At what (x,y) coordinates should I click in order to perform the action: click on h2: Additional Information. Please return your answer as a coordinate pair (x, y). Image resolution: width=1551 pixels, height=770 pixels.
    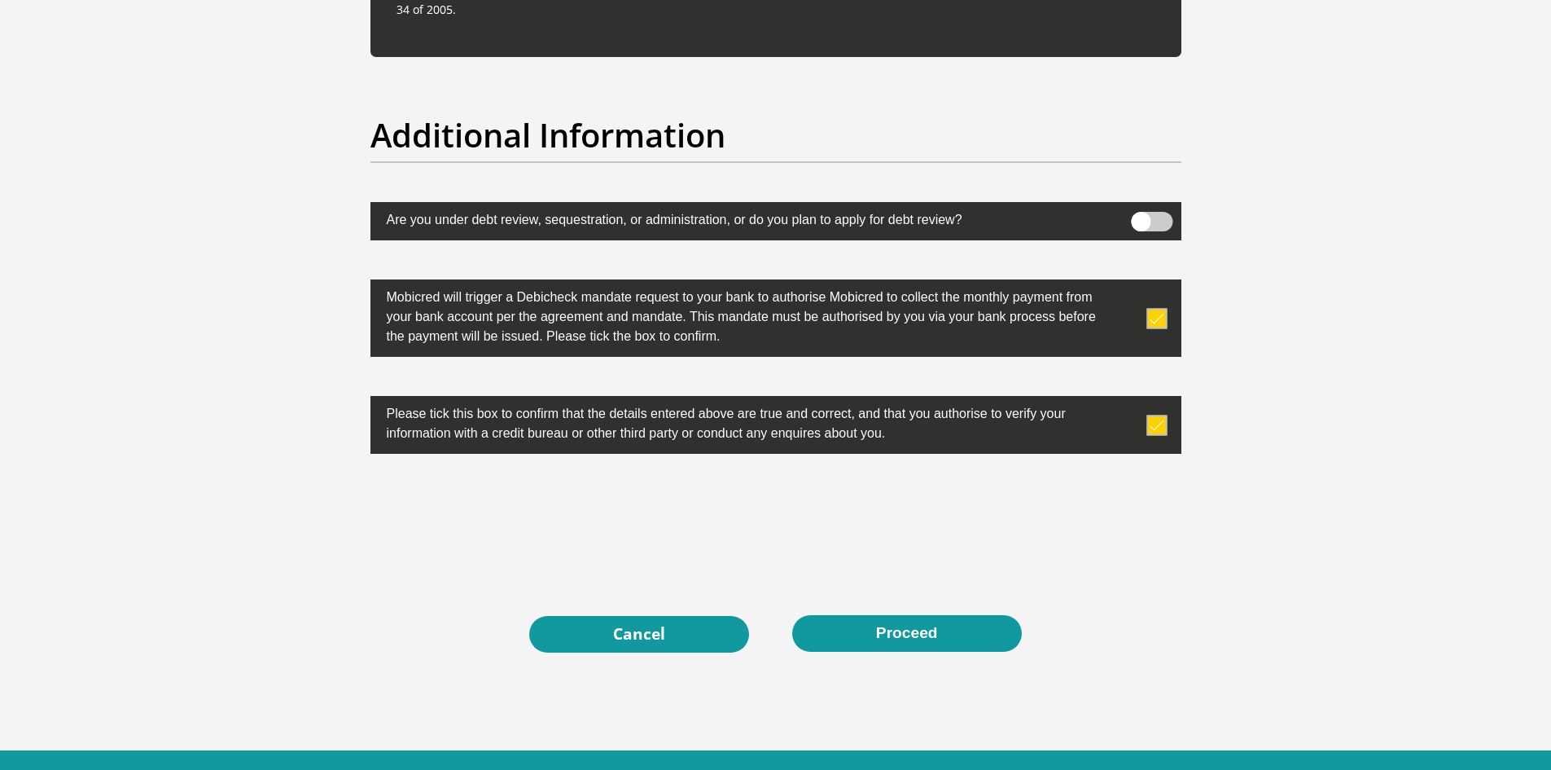
    Looking at the image, I should click on (776, 135).